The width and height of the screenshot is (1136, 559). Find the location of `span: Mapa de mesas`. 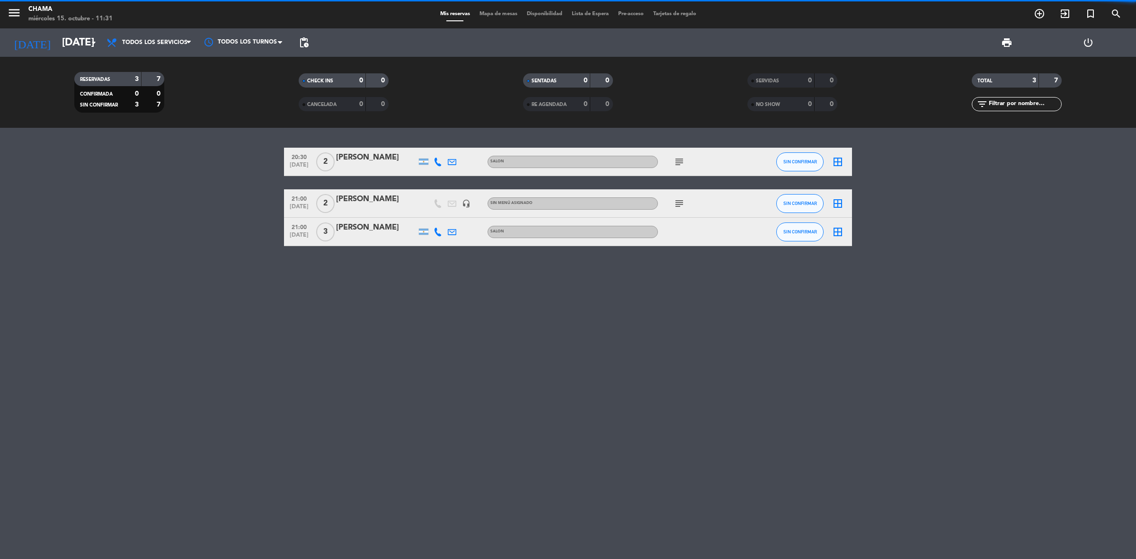

span: Mapa de mesas is located at coordinates (498, 14).